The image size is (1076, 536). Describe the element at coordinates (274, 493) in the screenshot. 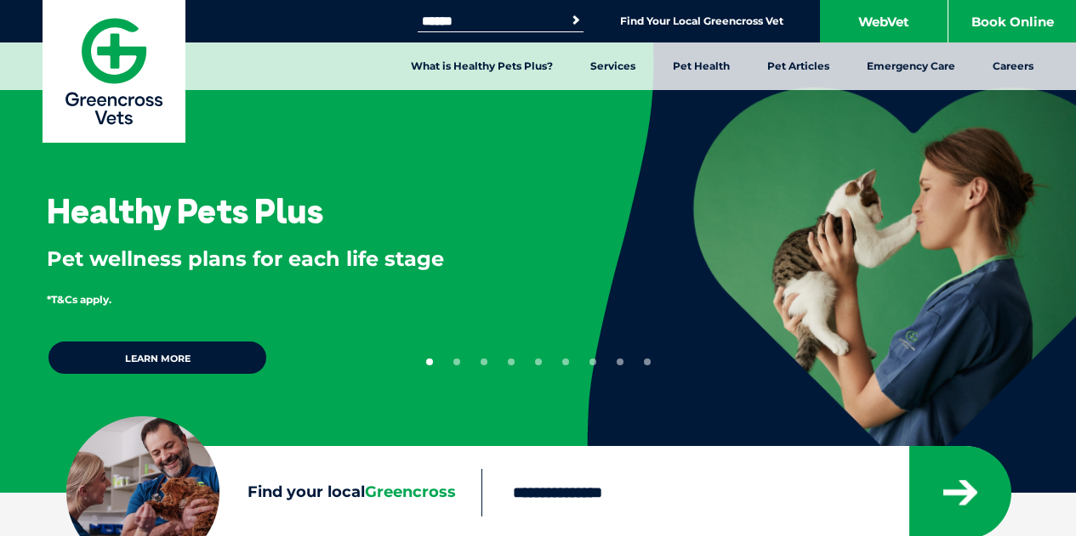

I see `label: Find your local` at that location.